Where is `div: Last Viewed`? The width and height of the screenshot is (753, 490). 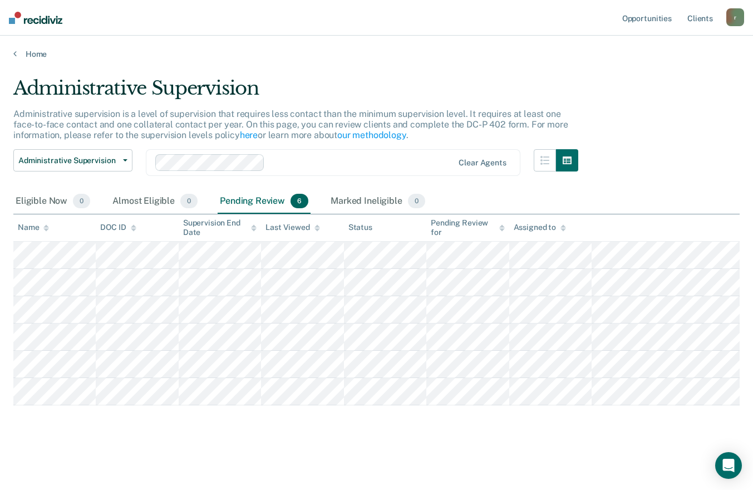 div: Last Viewed is located at coordinates (292, 227).